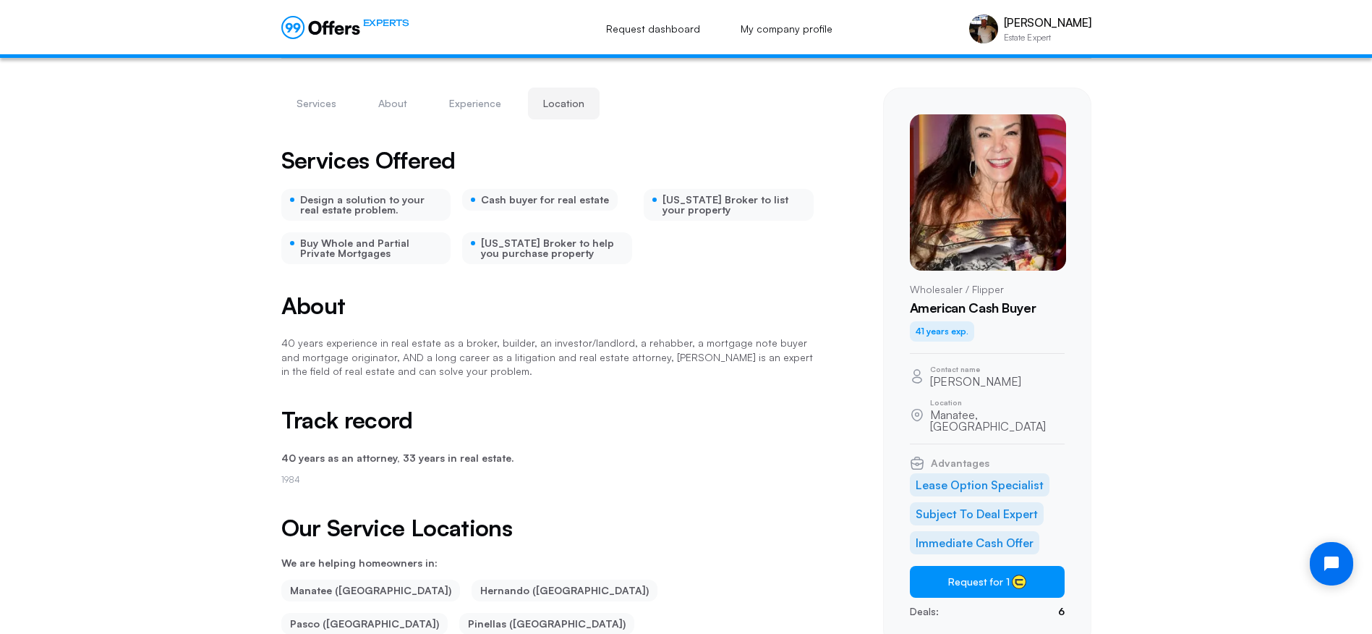 This screenshot has height=634, width=1372. Describe the element at coordinates (547, 527) in the screenshot. I see `h2: Our Service Locations` at that location.